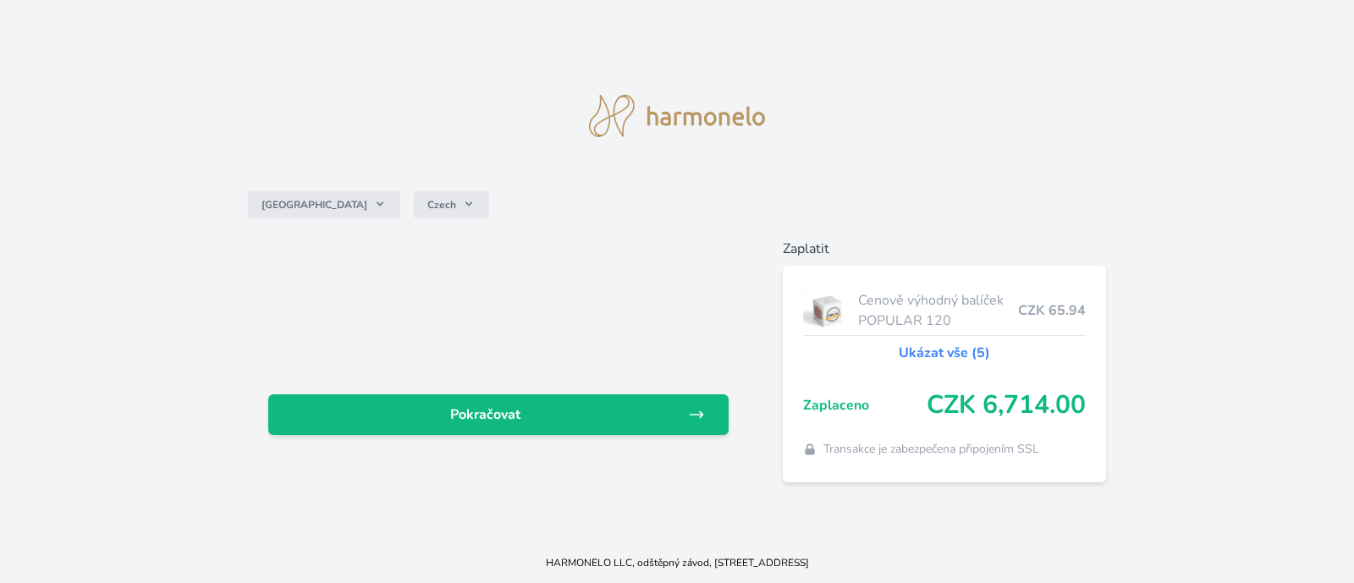  Describe the element at coordinates (499, 415) in the screenshot. I see `a: Pokračovat` at that location.